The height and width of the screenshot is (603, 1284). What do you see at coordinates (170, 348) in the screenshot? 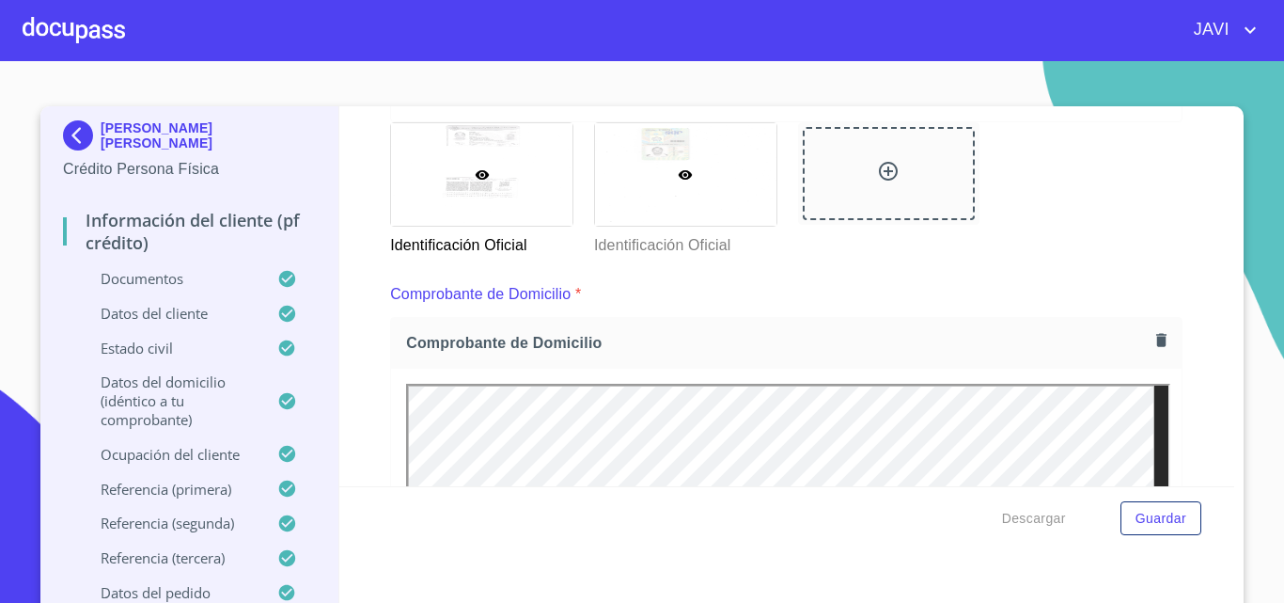
I see `p: Estado Civil` at bounding box center [170, 348].